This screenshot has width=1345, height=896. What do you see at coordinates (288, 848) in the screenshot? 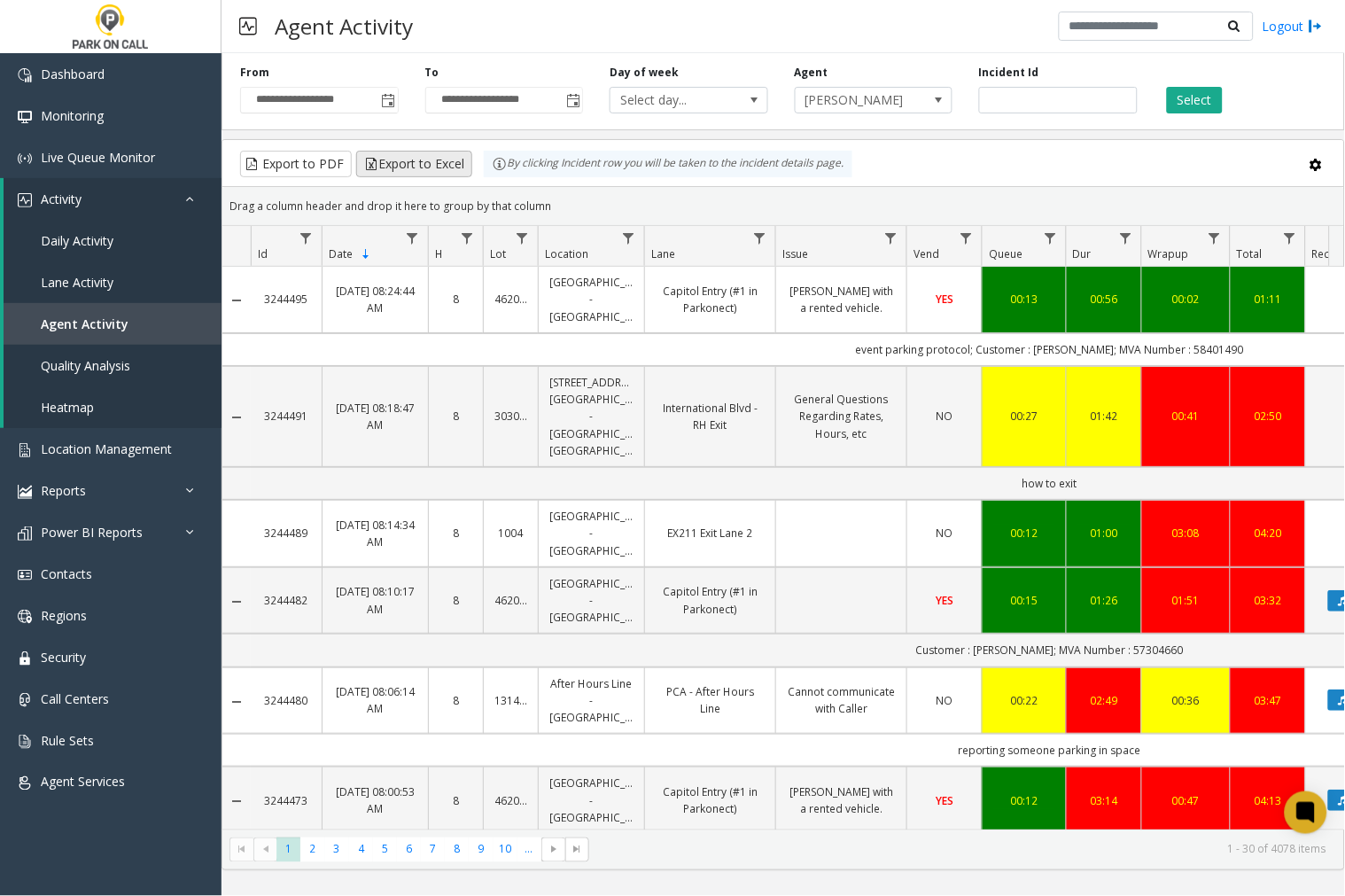
I see `span: Page 1` at bounding box center [288, 848].